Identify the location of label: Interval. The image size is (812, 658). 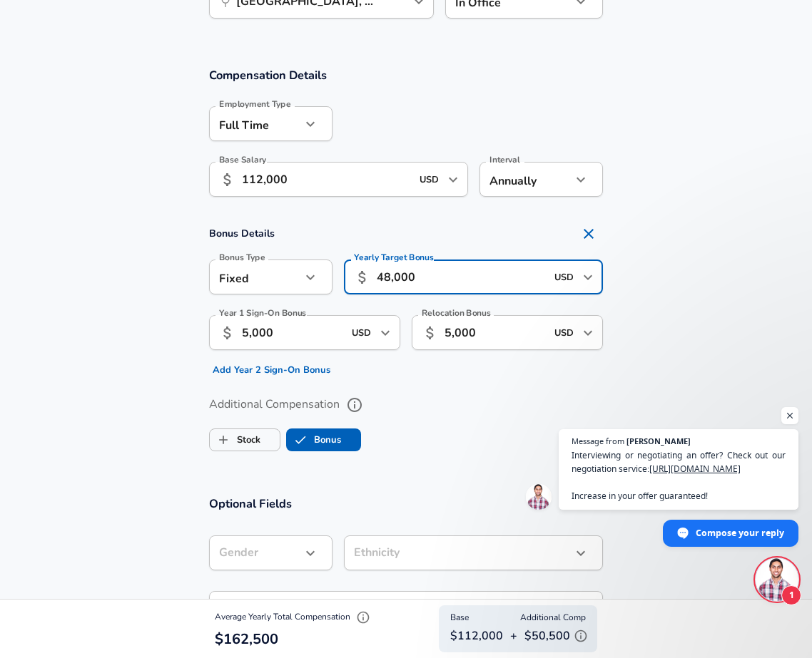
(504, 160).